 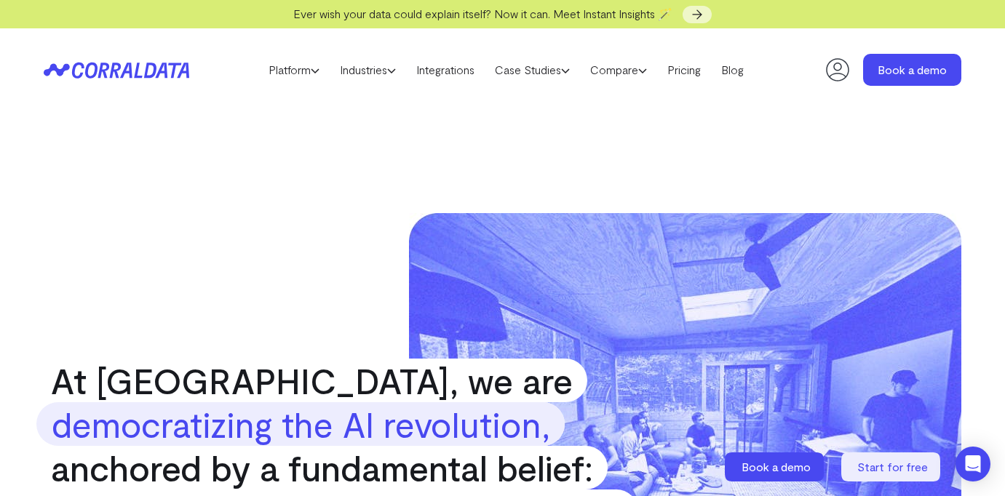 I want to click on span: Ever wish your data could explain itself? Now it can. Meet Instant Insights 🪄, so click(x=483, y=13).